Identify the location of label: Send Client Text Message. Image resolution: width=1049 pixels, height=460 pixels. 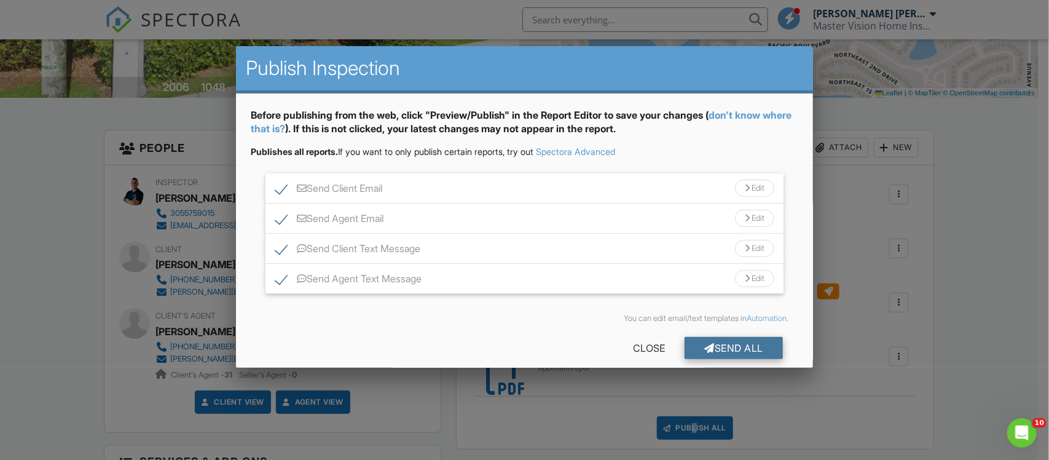
(348, 250).